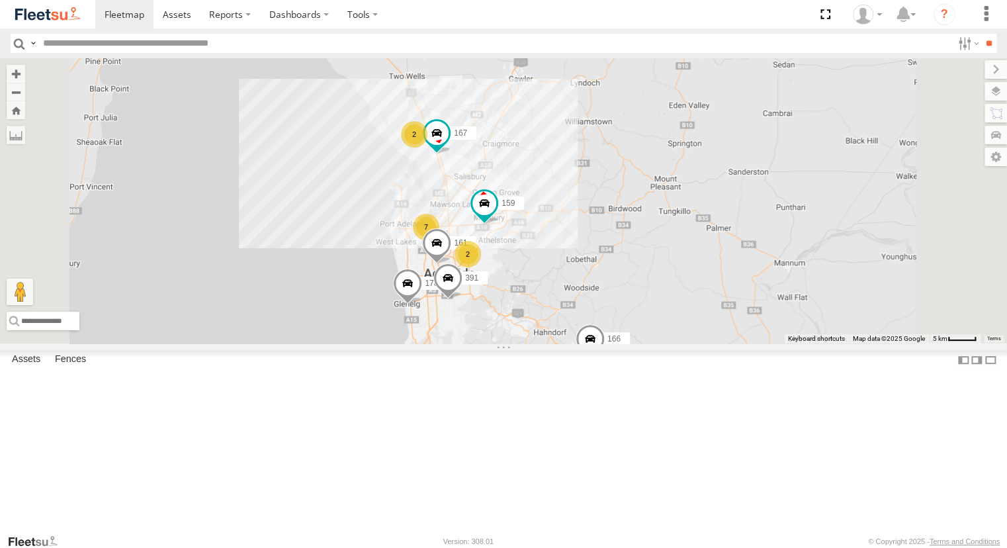 This screenshot has height=548, width=1007. What do you see at coordinates (993, 338) in the screenshot?
I see `a: Terms (opens in new tab)` at bounding box center [993, 338].